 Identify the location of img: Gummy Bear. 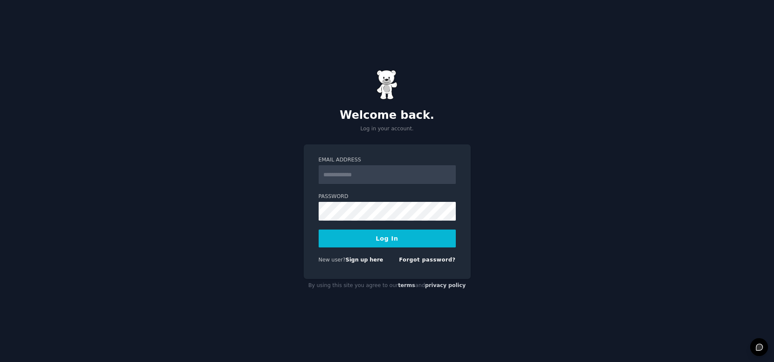
(387, 85).